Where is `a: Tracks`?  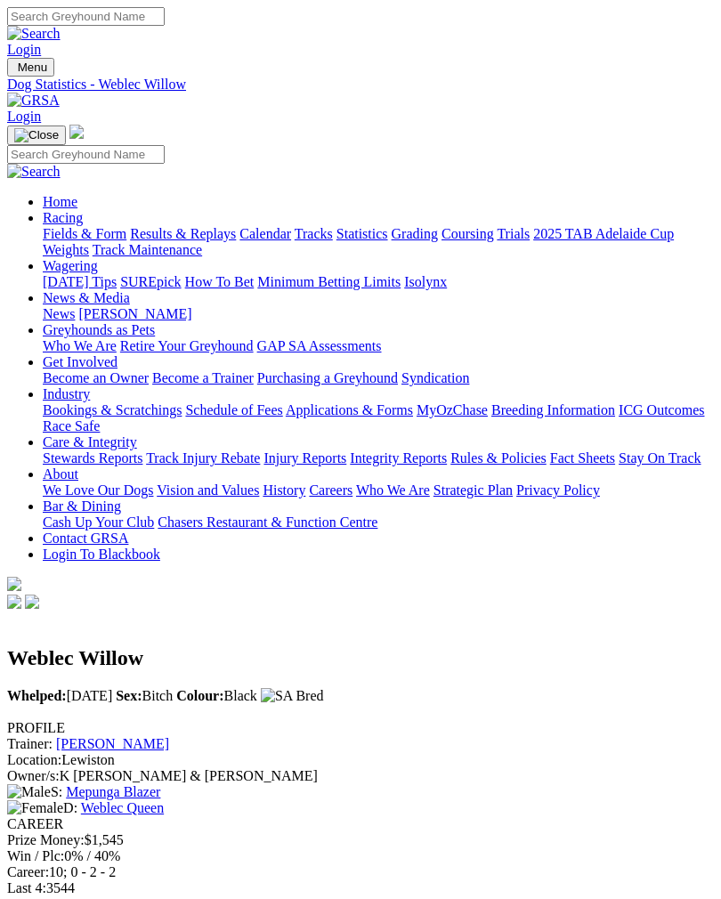
a: Tracks is located at coordinates (313, 233).